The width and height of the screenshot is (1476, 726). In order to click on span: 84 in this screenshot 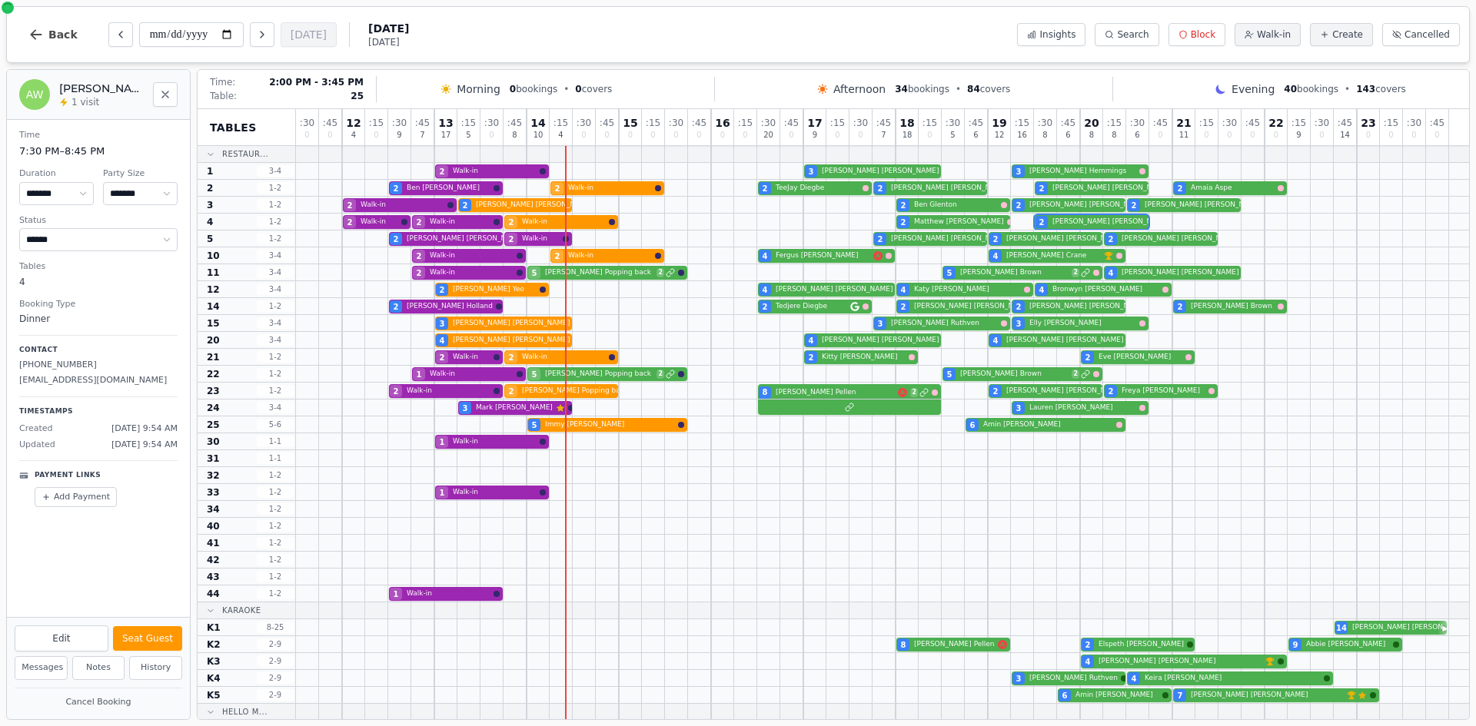, I will do `click(973, 89)`.